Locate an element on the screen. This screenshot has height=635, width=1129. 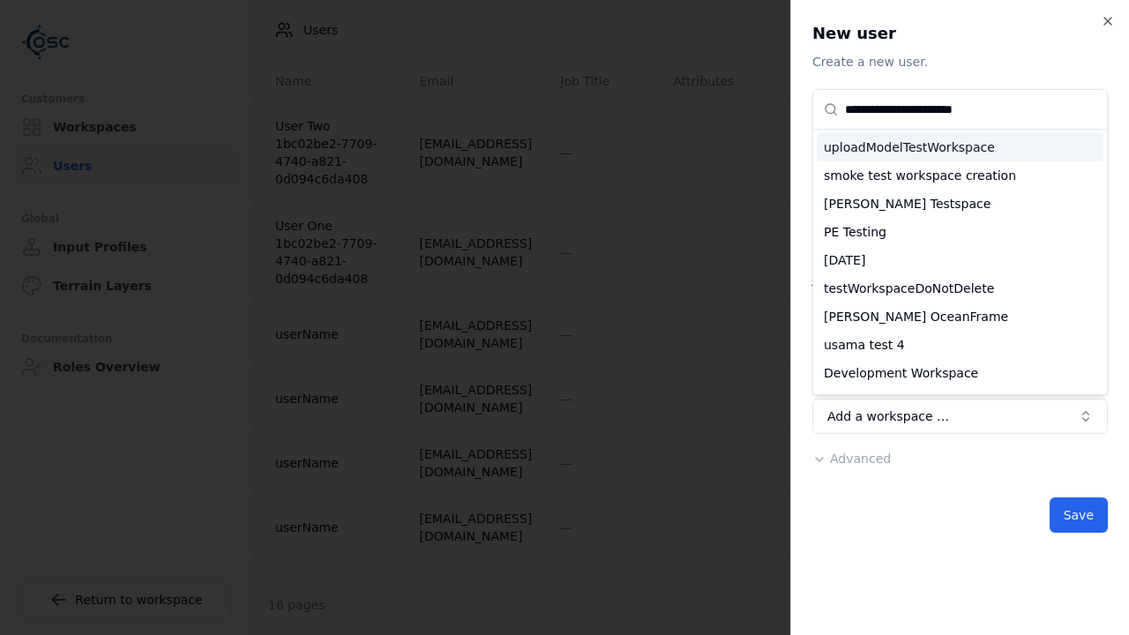
div: Suggestions is located at coordinates (960, 262).